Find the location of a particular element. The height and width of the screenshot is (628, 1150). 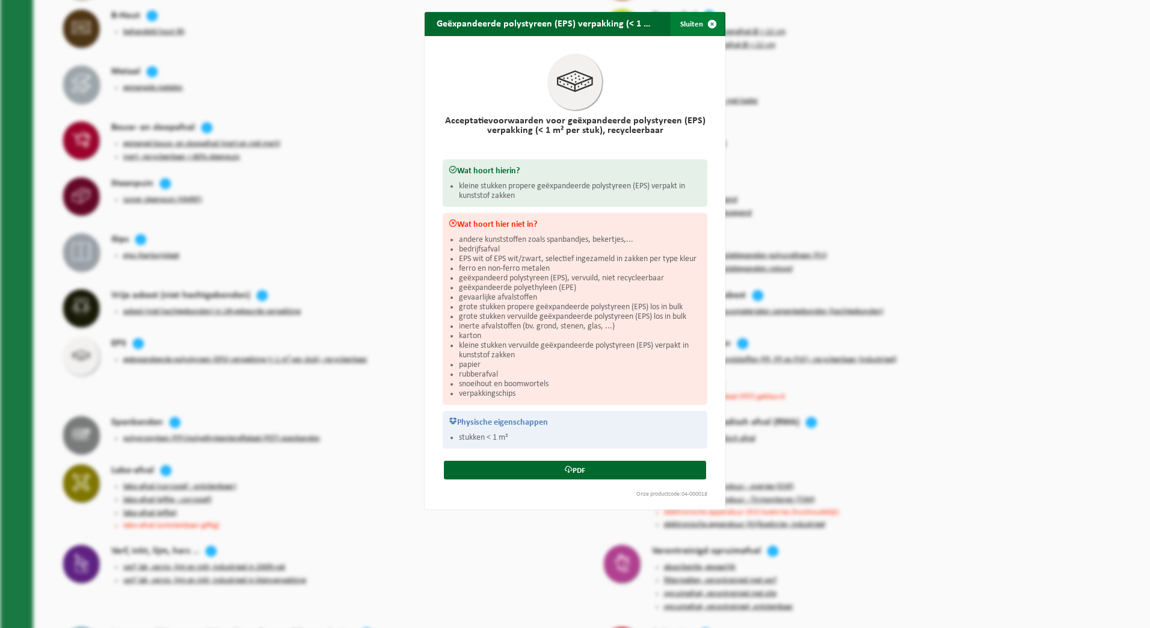

li: papier is located at coordinates (580, 365).